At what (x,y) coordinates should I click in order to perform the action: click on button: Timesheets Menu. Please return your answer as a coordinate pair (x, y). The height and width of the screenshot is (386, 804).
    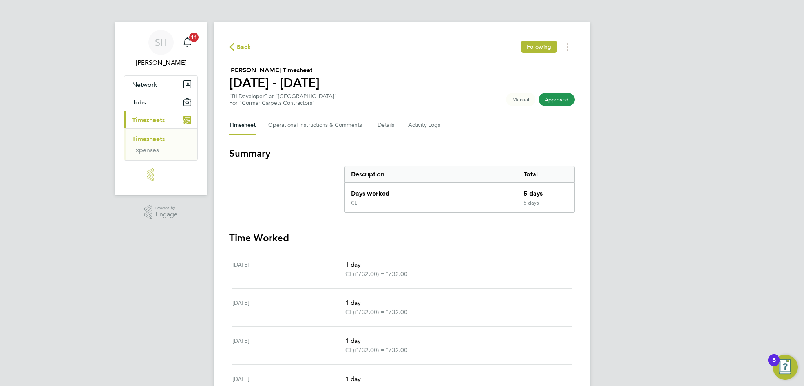
    Looking at the image, I should click on (568, 47).